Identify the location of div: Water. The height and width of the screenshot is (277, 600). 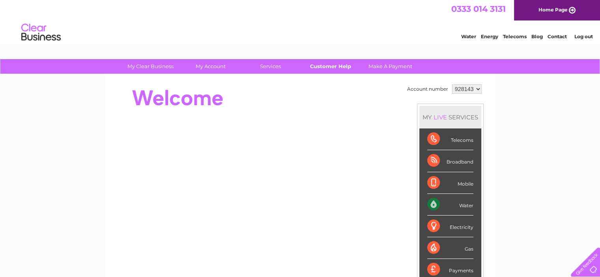
(450, 205).